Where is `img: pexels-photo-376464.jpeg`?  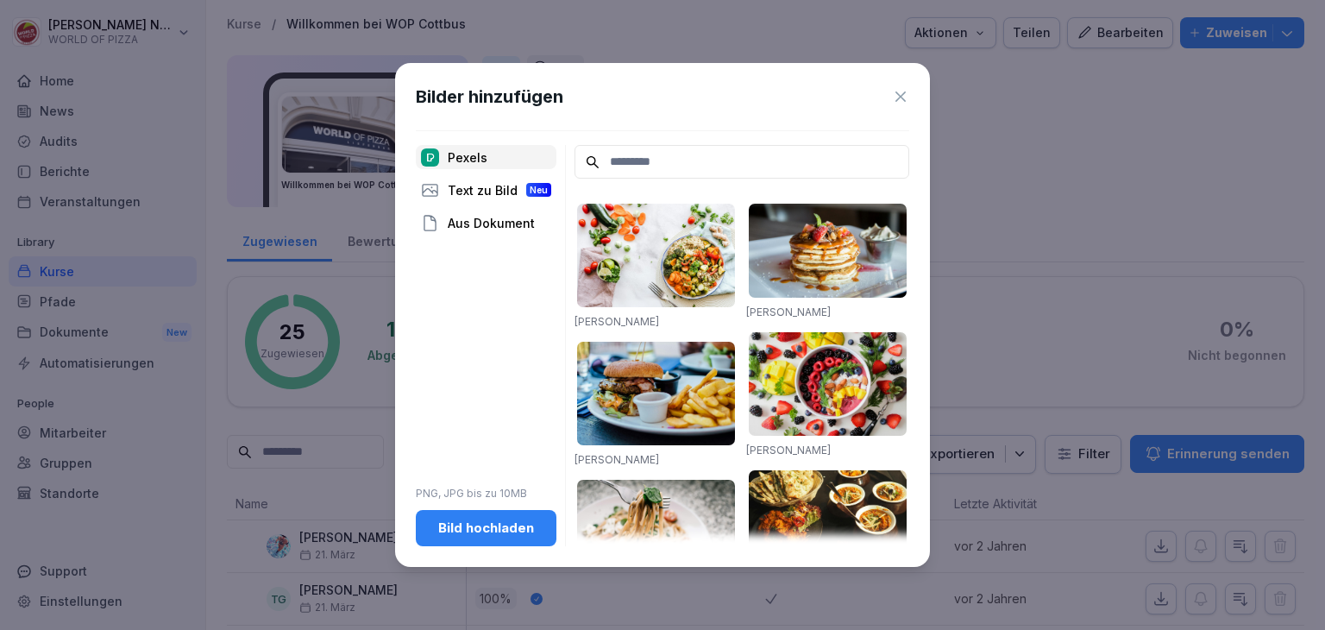
img: pexels-photo-376464.jpeg is located at coordinates (827, 250).